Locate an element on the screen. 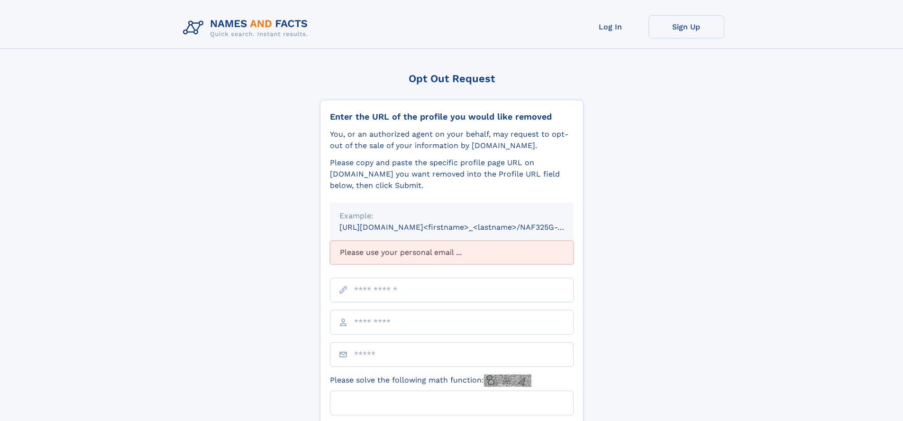 Image resolution: width=903 pixels, height=421 pixels. div: Opt Out Request is located at coordinates (452, 78).